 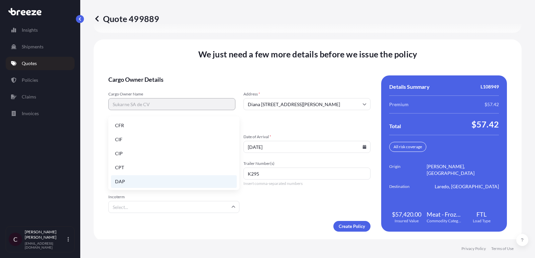 I want to click on li: DDP, so click(x=174, y=196).